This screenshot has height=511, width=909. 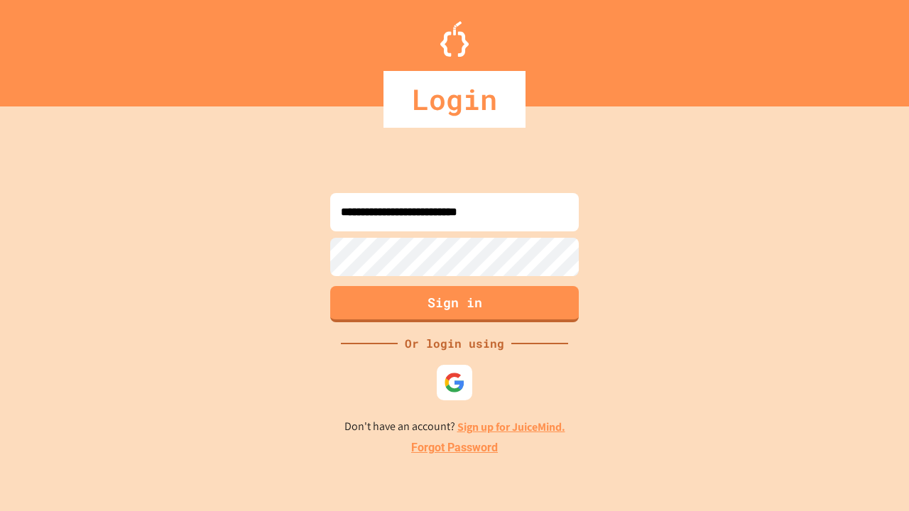 I want to click on a: Sign up for JuiceMind., so click(x=511, y=427).